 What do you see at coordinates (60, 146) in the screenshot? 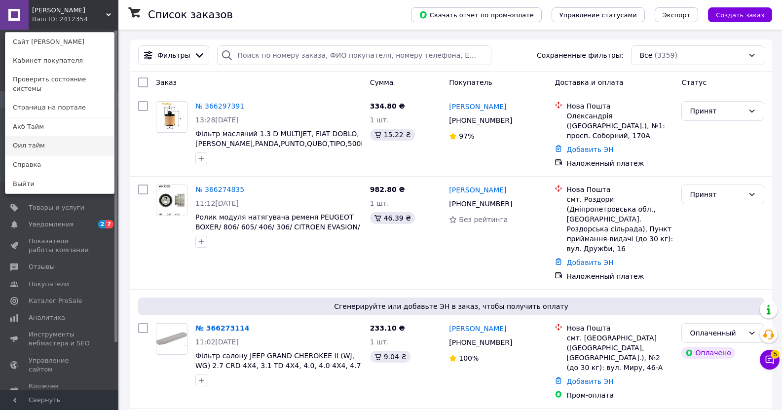
I see `a: Оил тайм` at bounding box center [60, 146].